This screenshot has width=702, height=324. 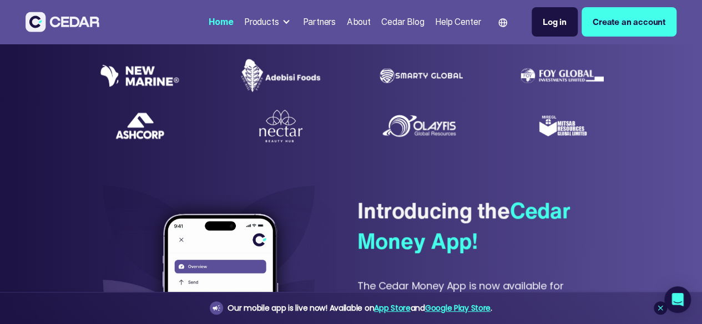 I want to click on span: Cedar Money App!, so click(x=464, y=226).